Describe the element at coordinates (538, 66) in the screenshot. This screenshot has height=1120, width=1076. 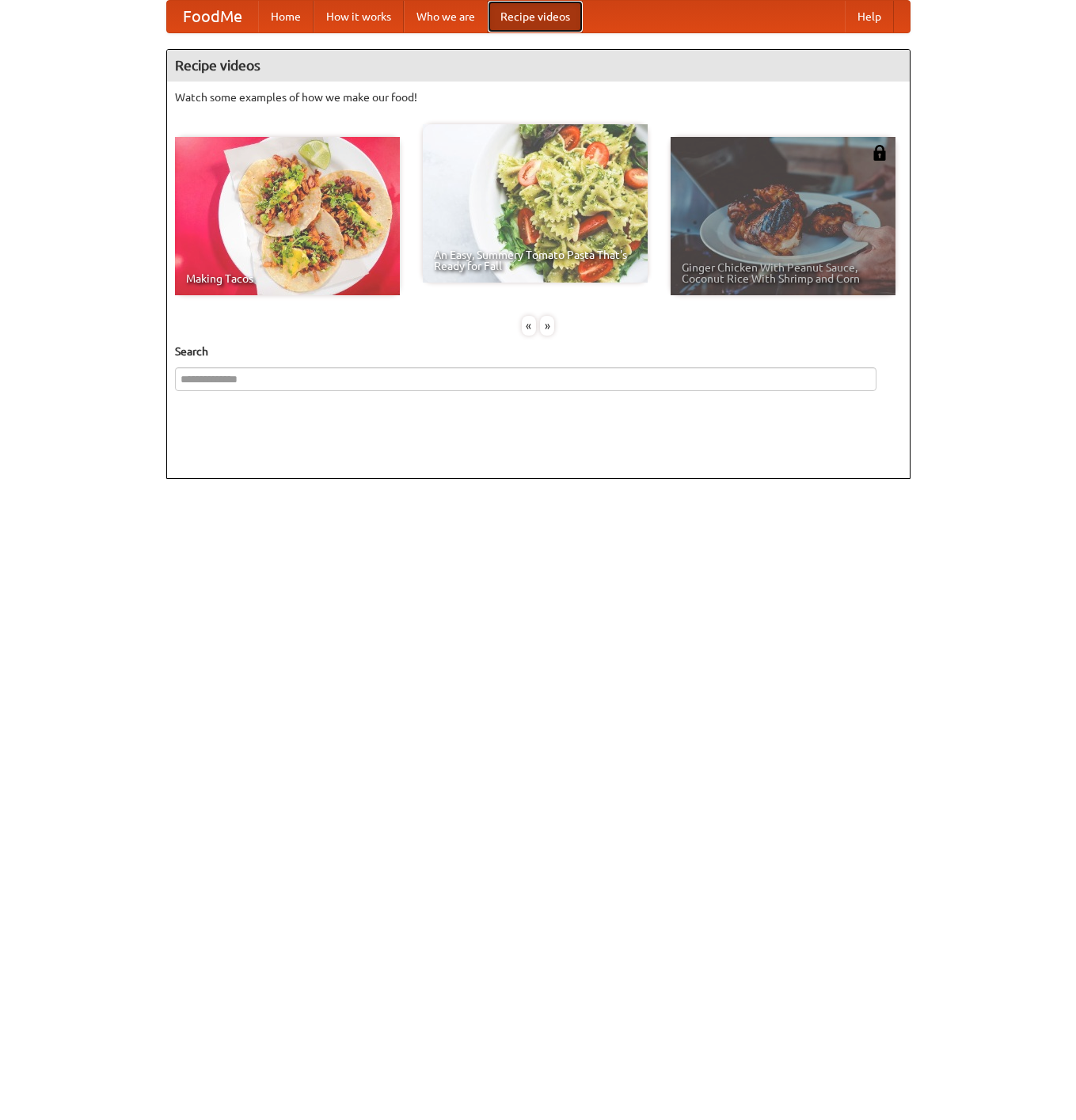
I see `h4: Recipe videos` at that location.